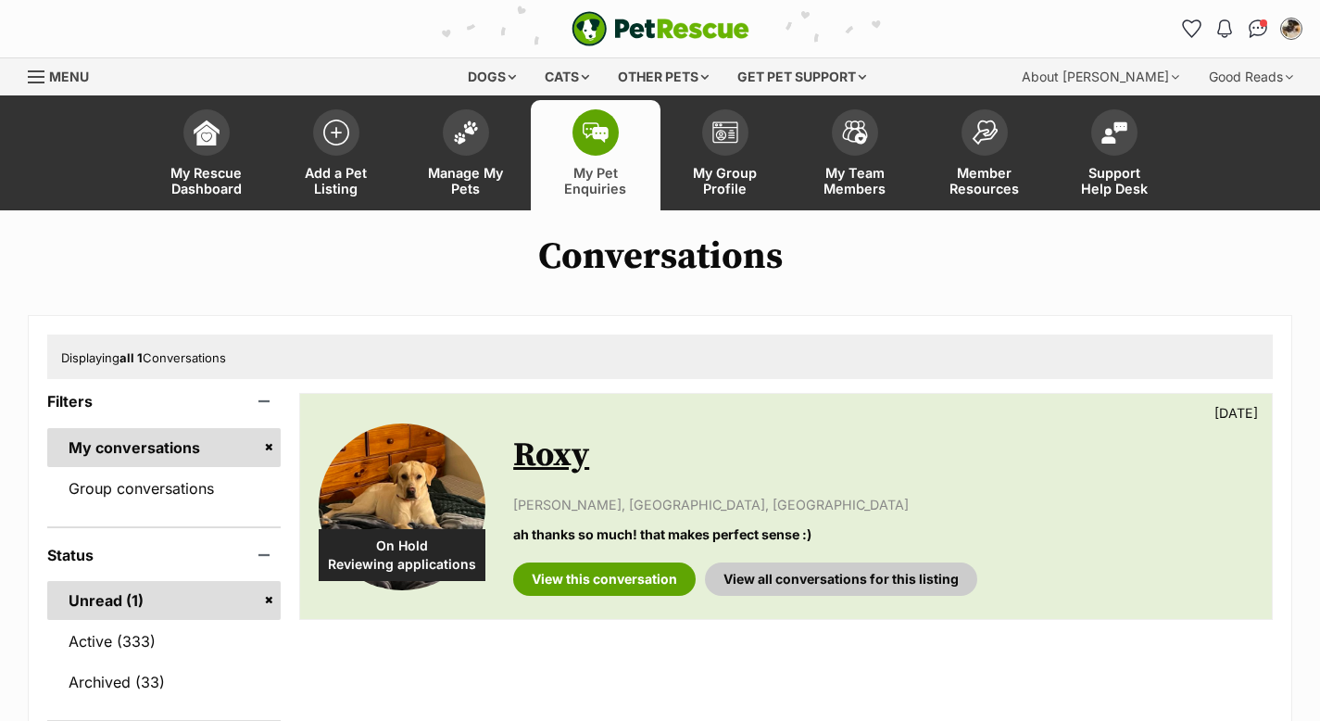 The width and height of the screenshot is (1320, 721). What do you see at coordinates (1258, 29) in the screenshot?
I see `img: chat-41dd97257d64d25036548639549fe6c8038ab92f7586957e7f3b1b290dea8141.svg` at bounding box center [1258, 29].